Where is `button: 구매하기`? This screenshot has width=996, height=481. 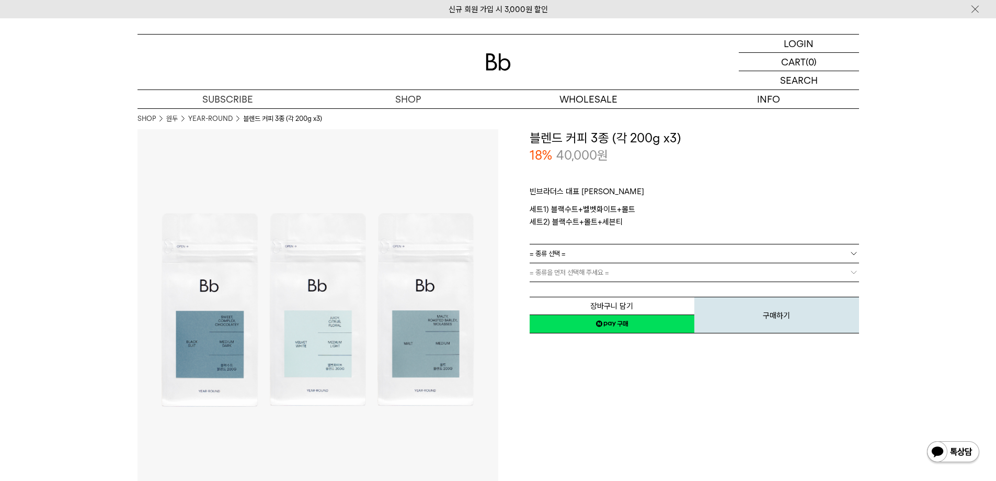 button: 구매하기 is located at coordinates (777, 315).